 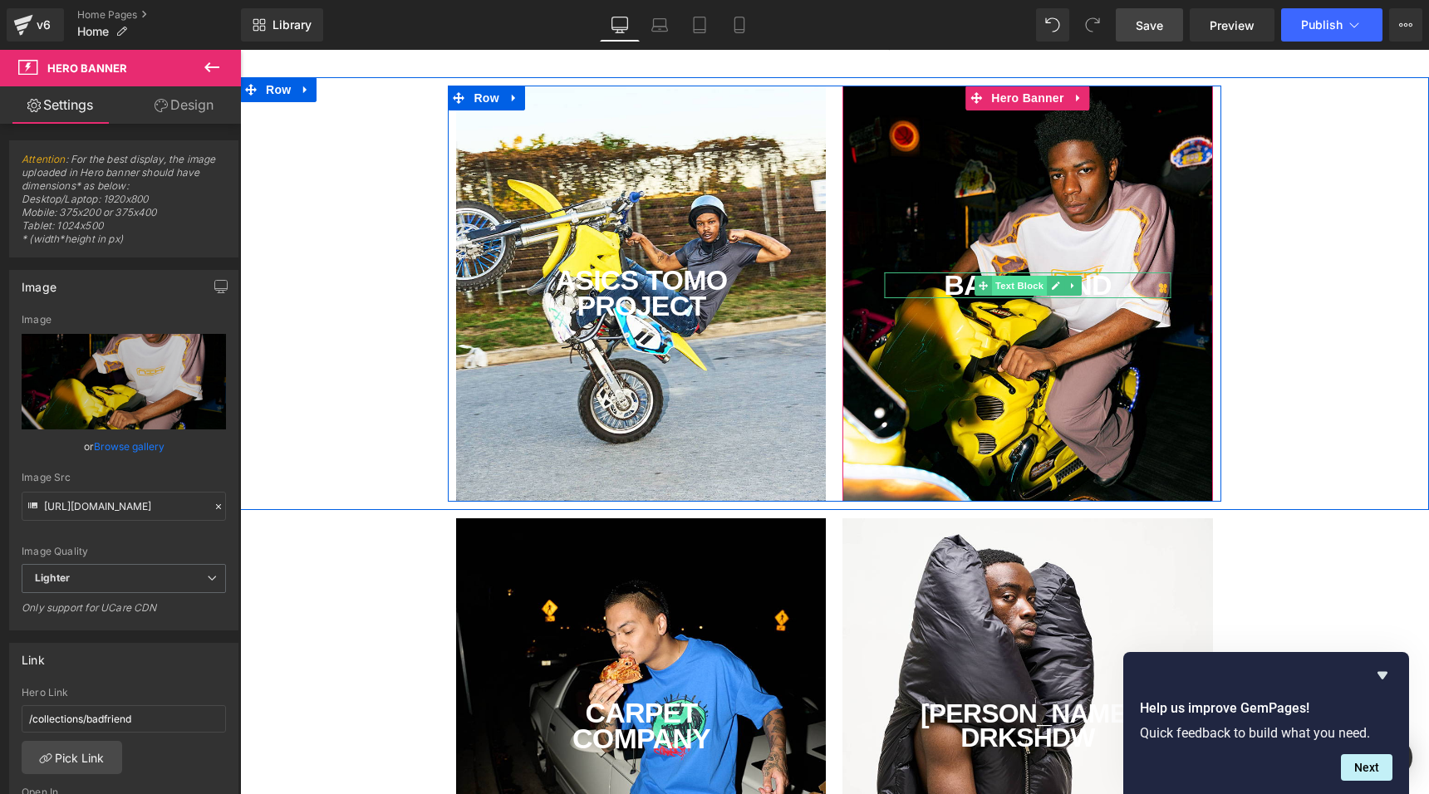 I want to click on div: Link, so click(x=33, y=655).